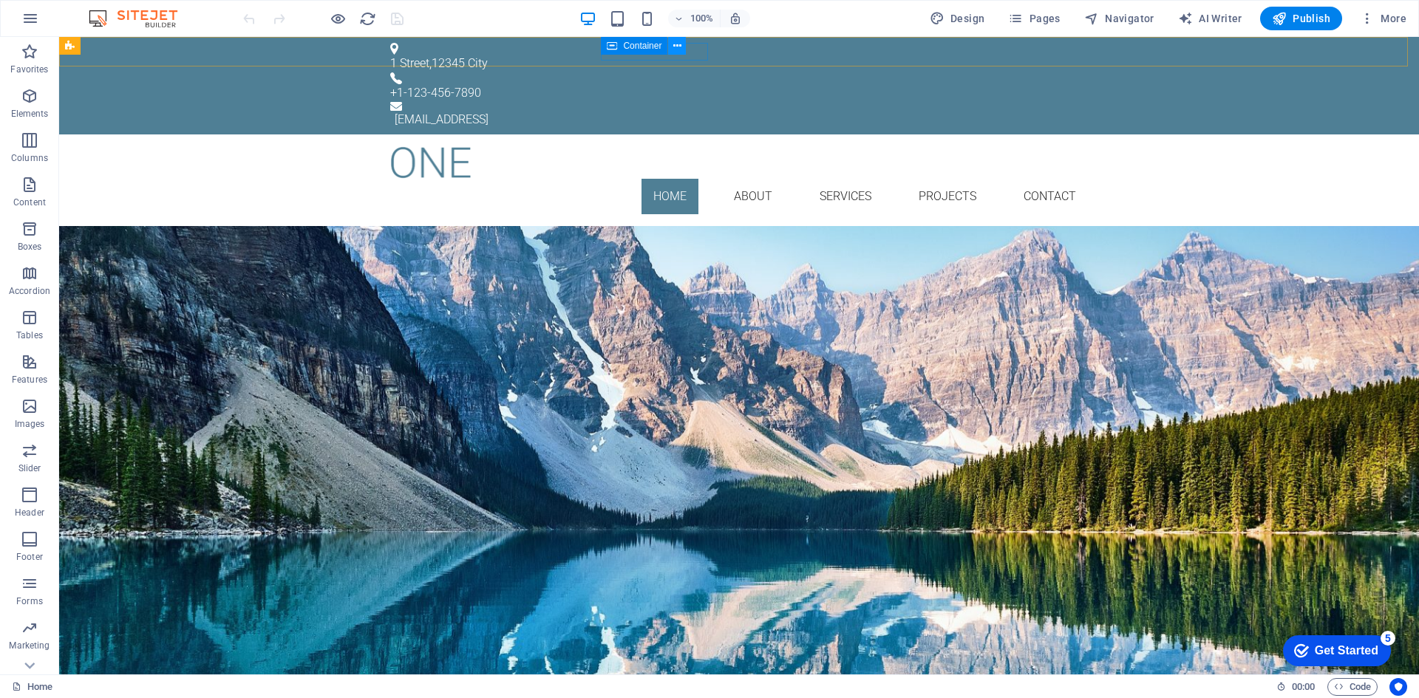 The width and height of the screenshot is (1419, 698). Describe the element at coordinates (338, 18) in the screenshot. I see `button: Click here to leave preview mode and continue editing` at that location.